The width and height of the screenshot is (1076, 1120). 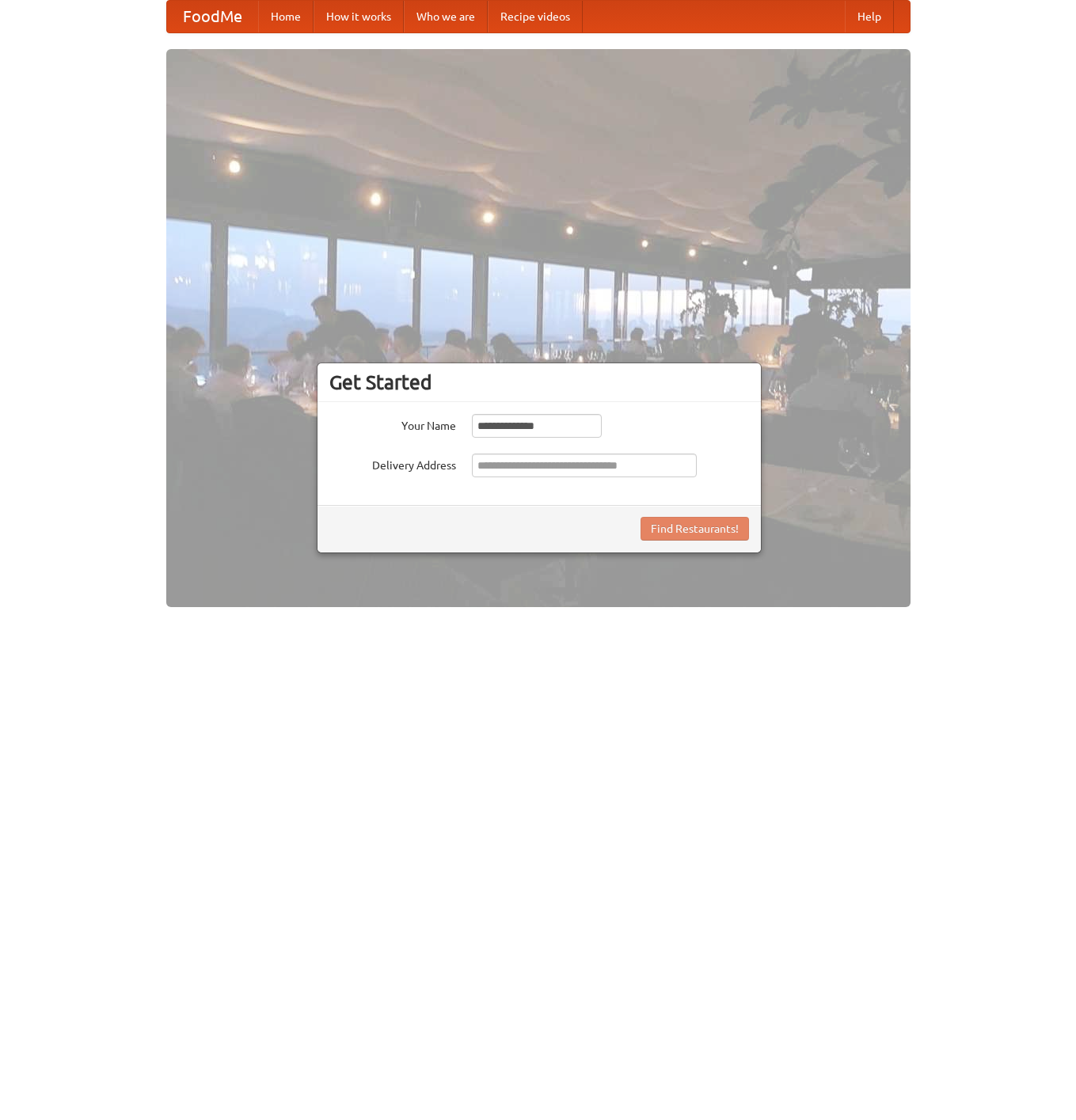 What do you see at coordinates (359, 17) in the screenshot?
I see `a: How it works` at bounding box center [359, 17].